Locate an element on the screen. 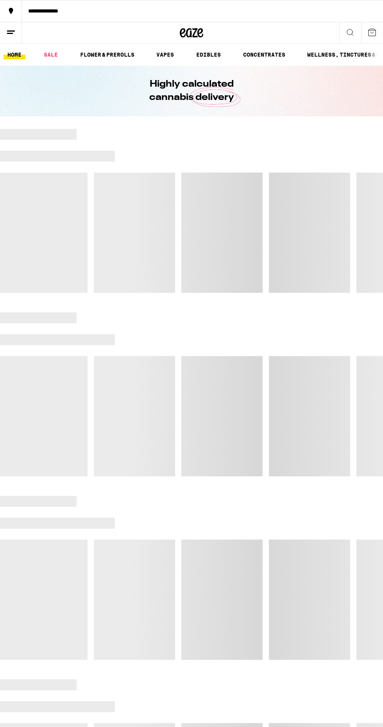 This screenshot has width=383, height=727. a: FLOWER & PREROLLS is located at coordinates (107, 55).